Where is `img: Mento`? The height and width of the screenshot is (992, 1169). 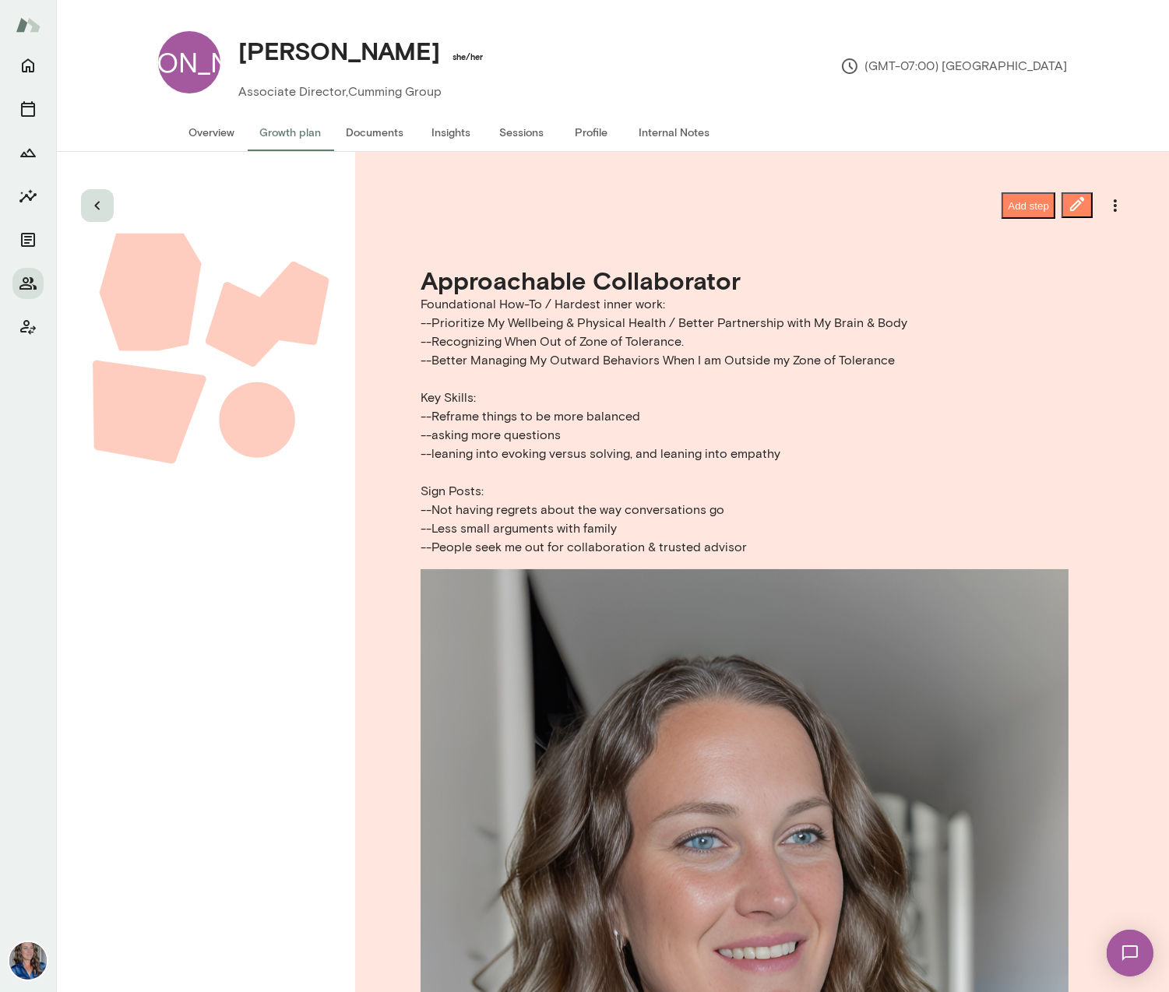 img: Mento is located at coordinates (28, 25).